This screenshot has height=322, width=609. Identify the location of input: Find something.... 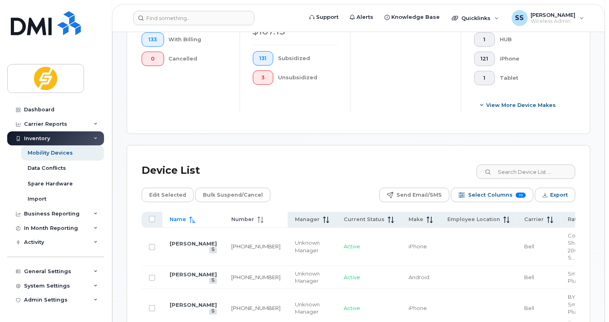
(194, 18).